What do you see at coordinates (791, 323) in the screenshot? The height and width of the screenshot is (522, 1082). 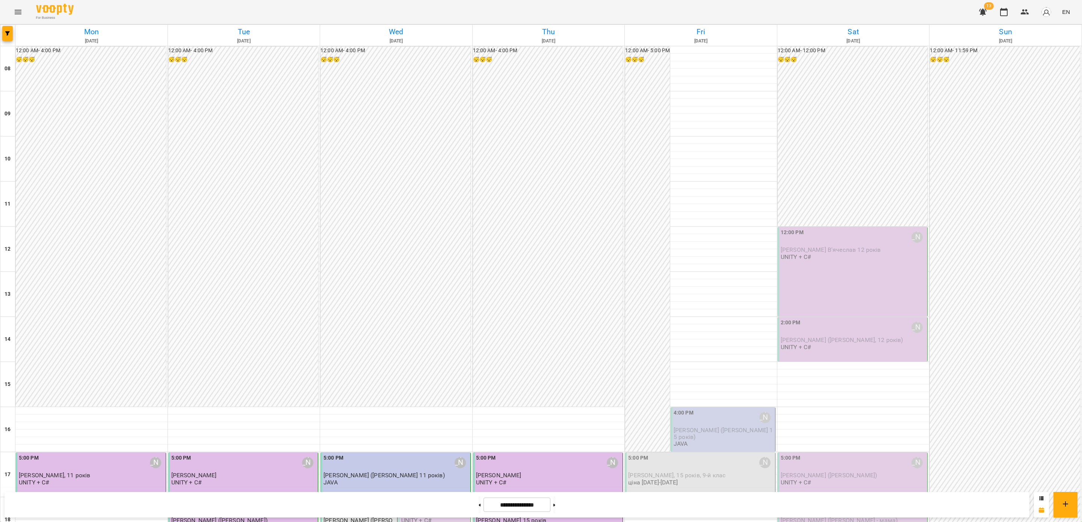 I see `label: 2:00 PM` at bounding box center [791, 323].